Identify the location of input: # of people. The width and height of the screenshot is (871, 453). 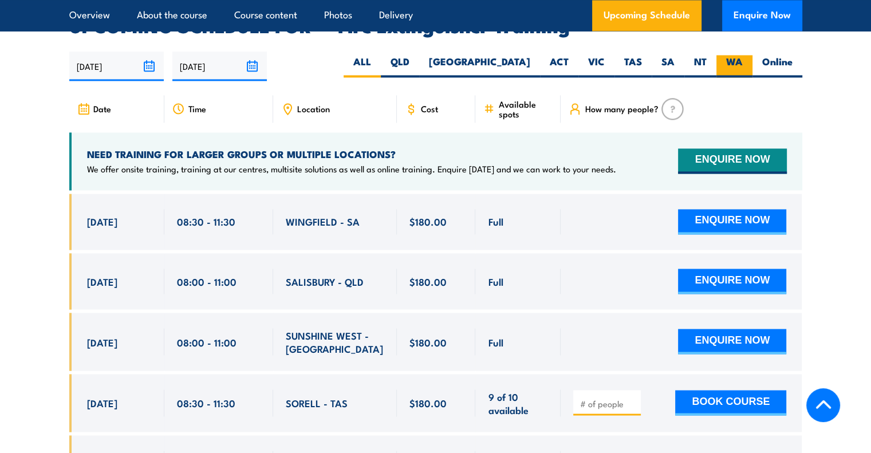
(608, 403).